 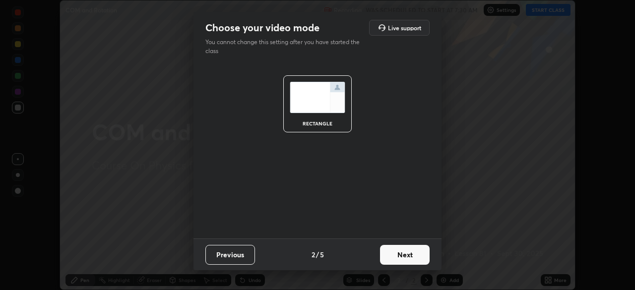 I want to click on h2: Choose your video mode, so click(x=262, y=28).